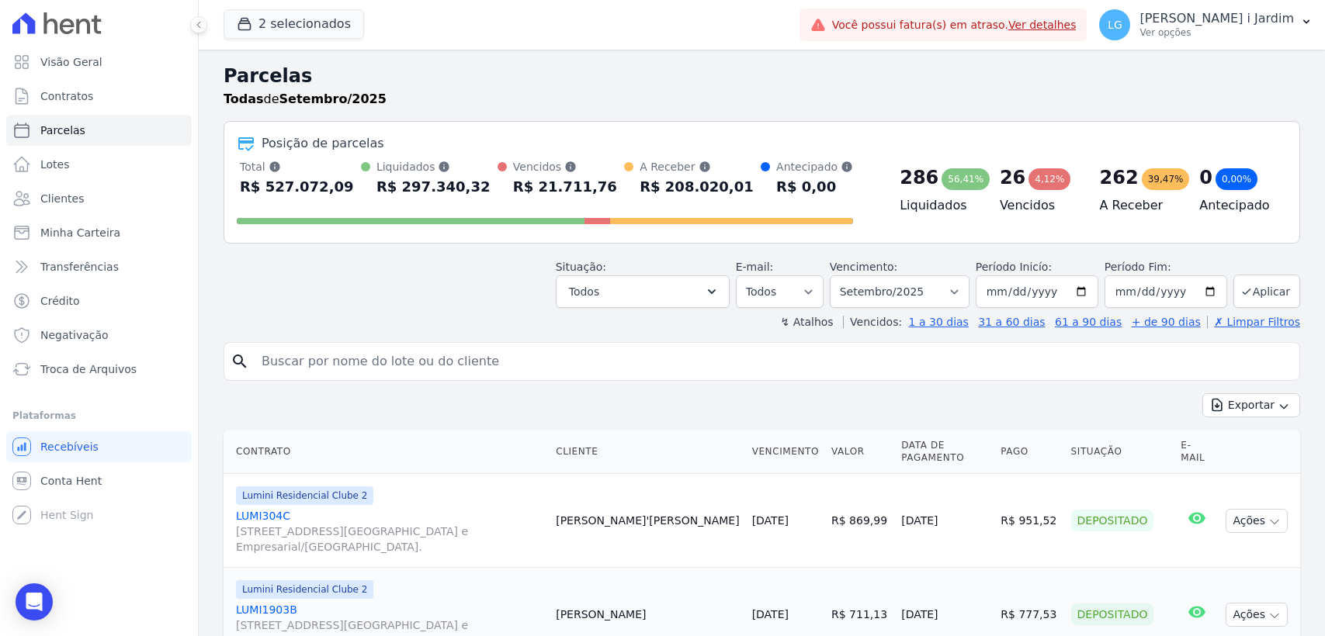 The height and width of the screenshot is (636, 1325). What do you see at coordinates (293, 24) in the screenshot?
I see `button: 2 selecionados` at bounding box center [293, 24].